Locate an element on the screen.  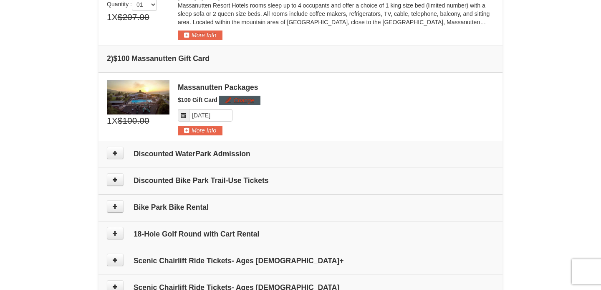
h4: Bike Park Bike Rental is located at coordinates (300, 207).